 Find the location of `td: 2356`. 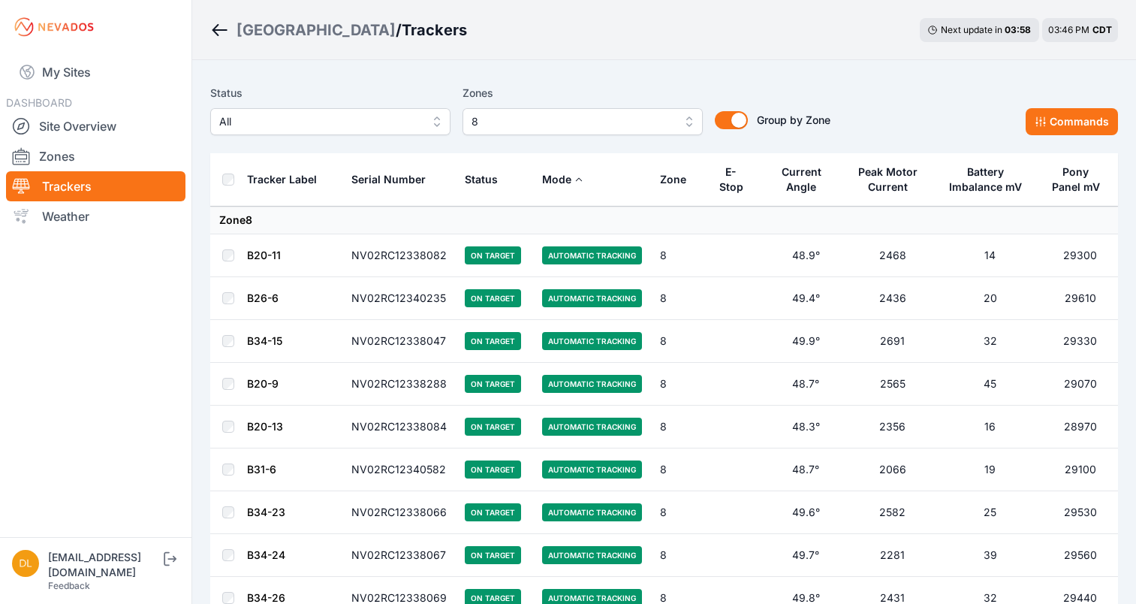

td: 2356 is located at coordinates (893, 427).